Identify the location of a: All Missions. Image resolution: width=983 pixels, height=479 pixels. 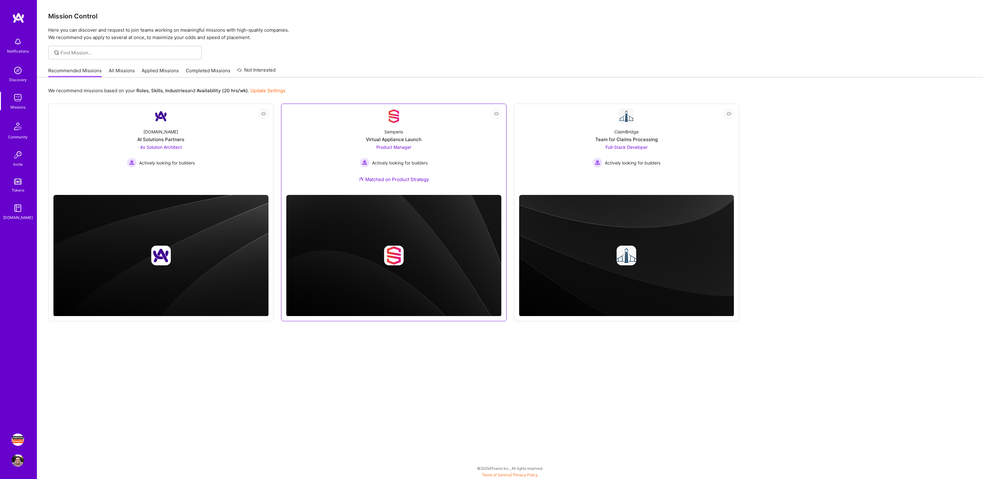
(122, 72).